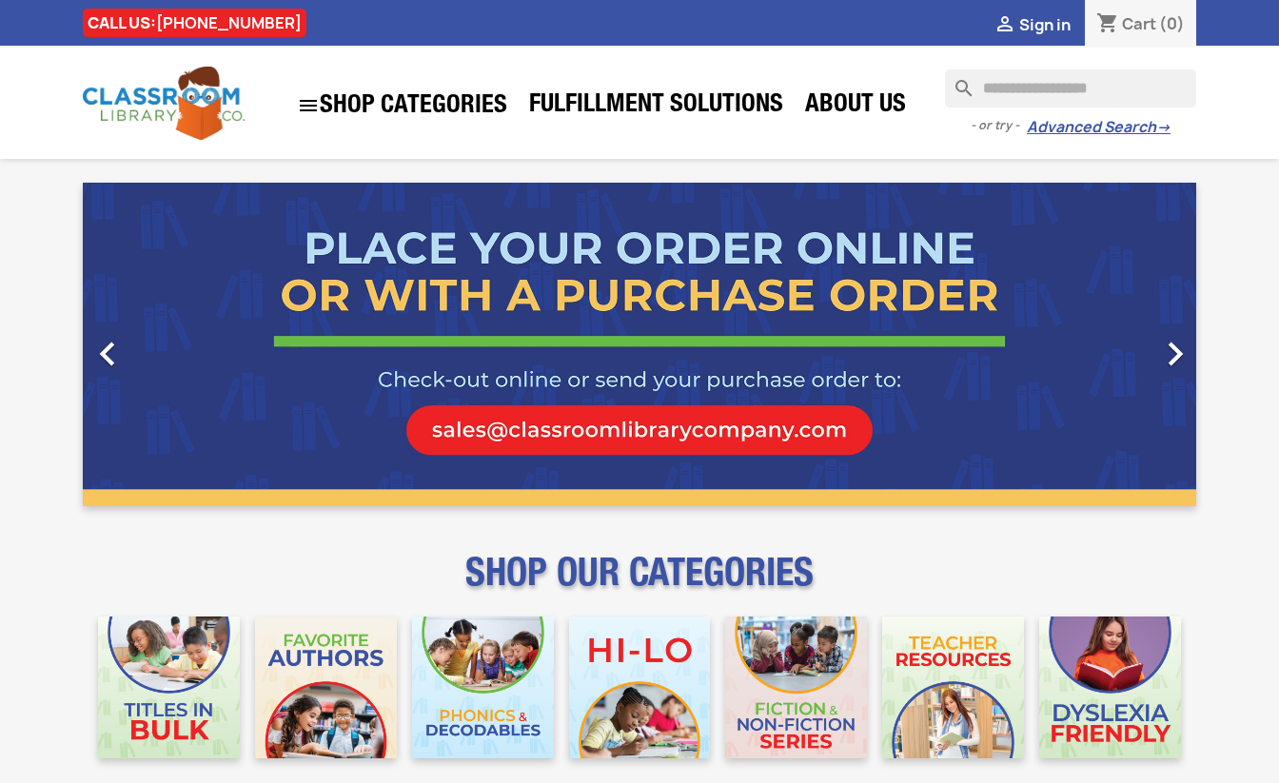  What do you see at coordinates (1113, 344) in the screenshot?
I see `a: Next` at bounding box center [1113, 344].